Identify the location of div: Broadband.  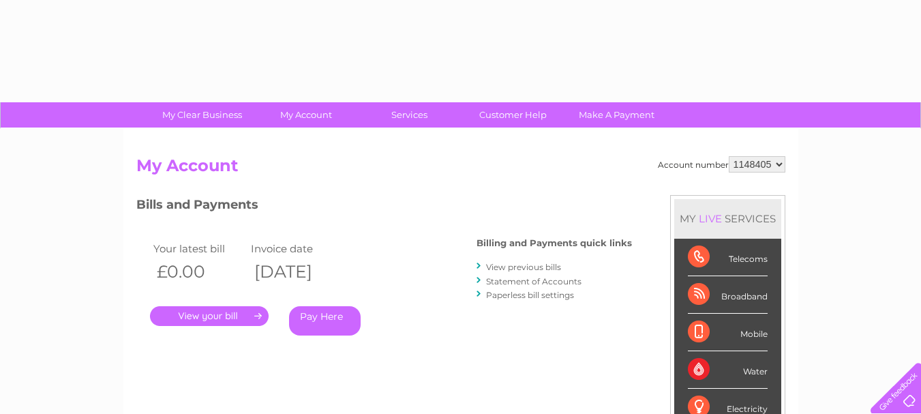
(727, 294).